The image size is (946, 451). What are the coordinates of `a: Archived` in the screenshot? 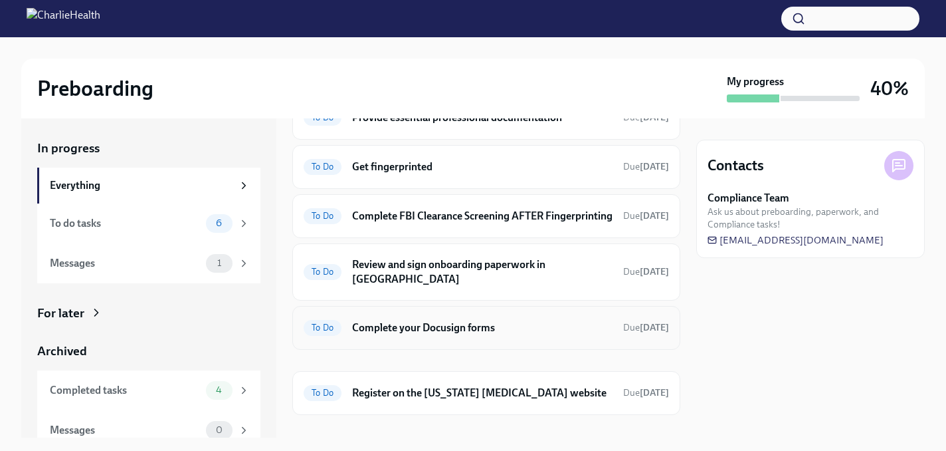 It's located at (149, 351).